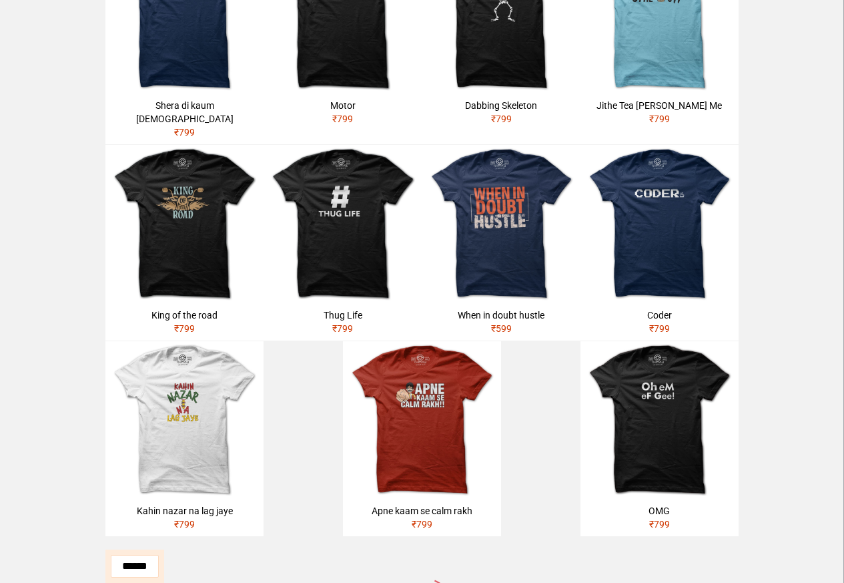 Image resolution: width=844 pixels, height=583 pixels. What do you see at coordinates (342, 105) in the screenshot?
I see `div: Motor` at bounding box center [342, 105].